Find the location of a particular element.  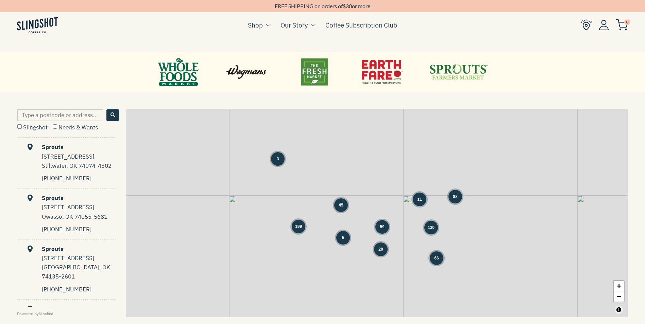

input: Type a postcode or address... is located at coordinates (60, 115).